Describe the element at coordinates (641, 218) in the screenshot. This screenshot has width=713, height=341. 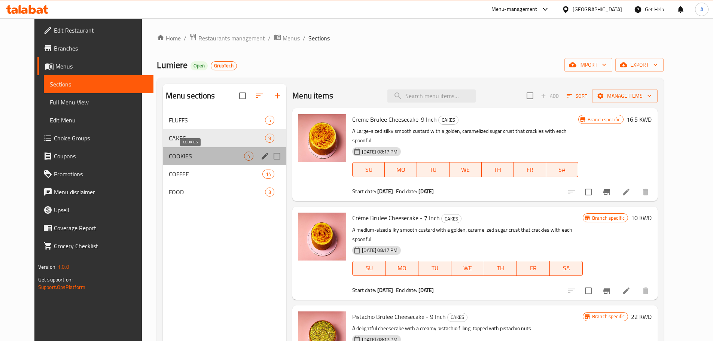
I see `h6: 10 KWD` at that location.